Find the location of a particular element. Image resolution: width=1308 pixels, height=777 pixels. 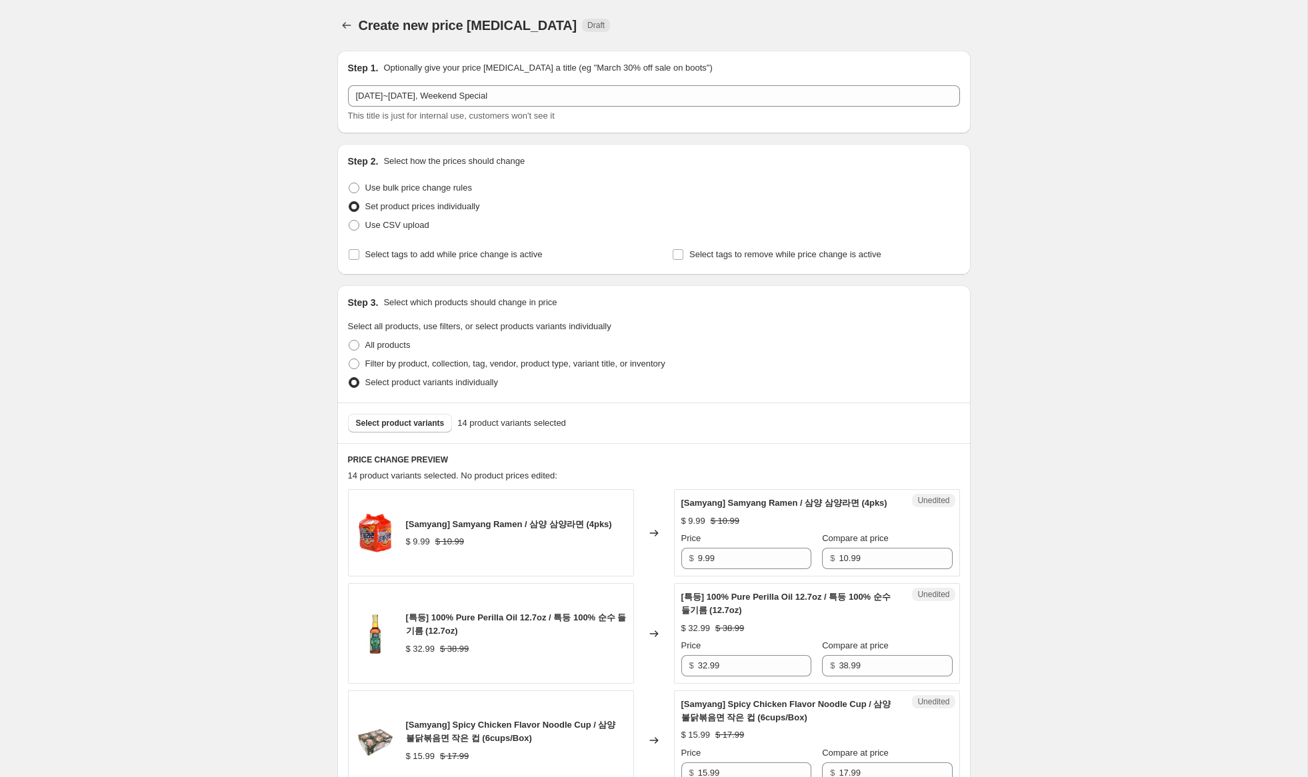

h2: Step 2. is located at coordinates (363, 161).